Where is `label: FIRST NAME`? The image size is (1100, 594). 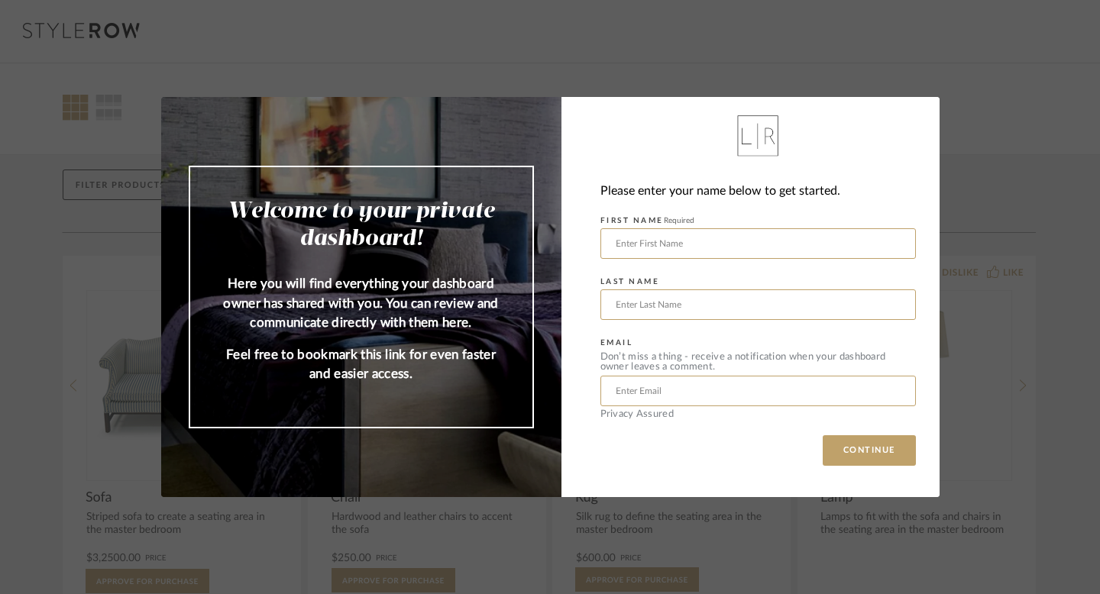 label: FIRST NAME is located at coordinates (647, 221).